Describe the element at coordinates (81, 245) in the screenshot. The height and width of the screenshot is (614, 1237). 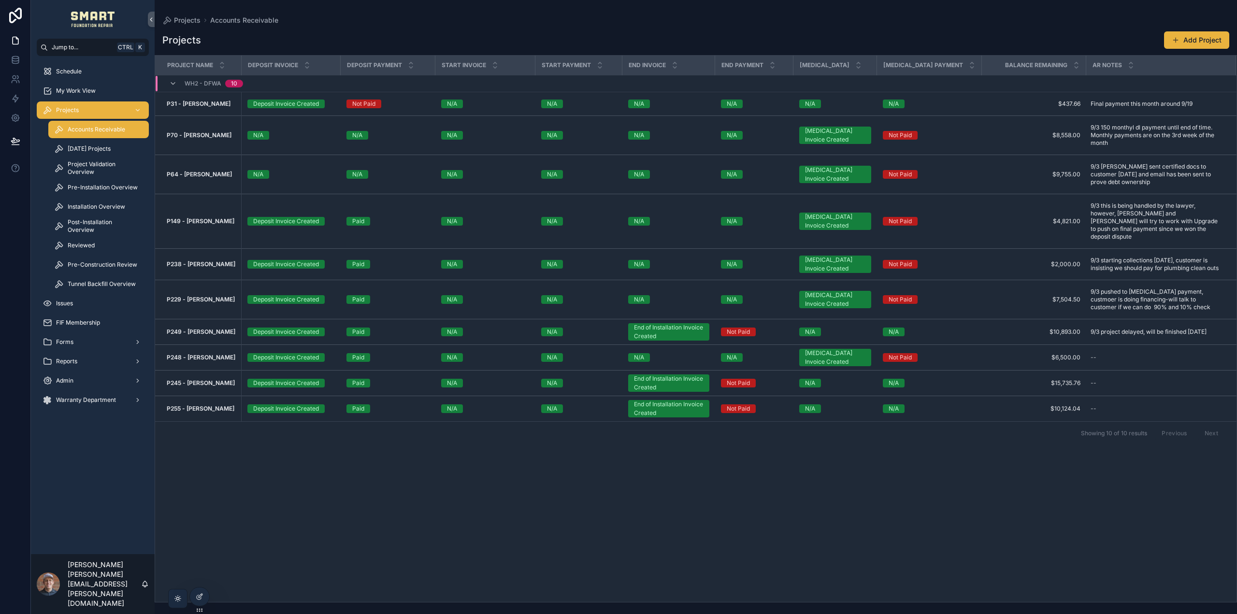
I see `span: Reviewed` at that location.